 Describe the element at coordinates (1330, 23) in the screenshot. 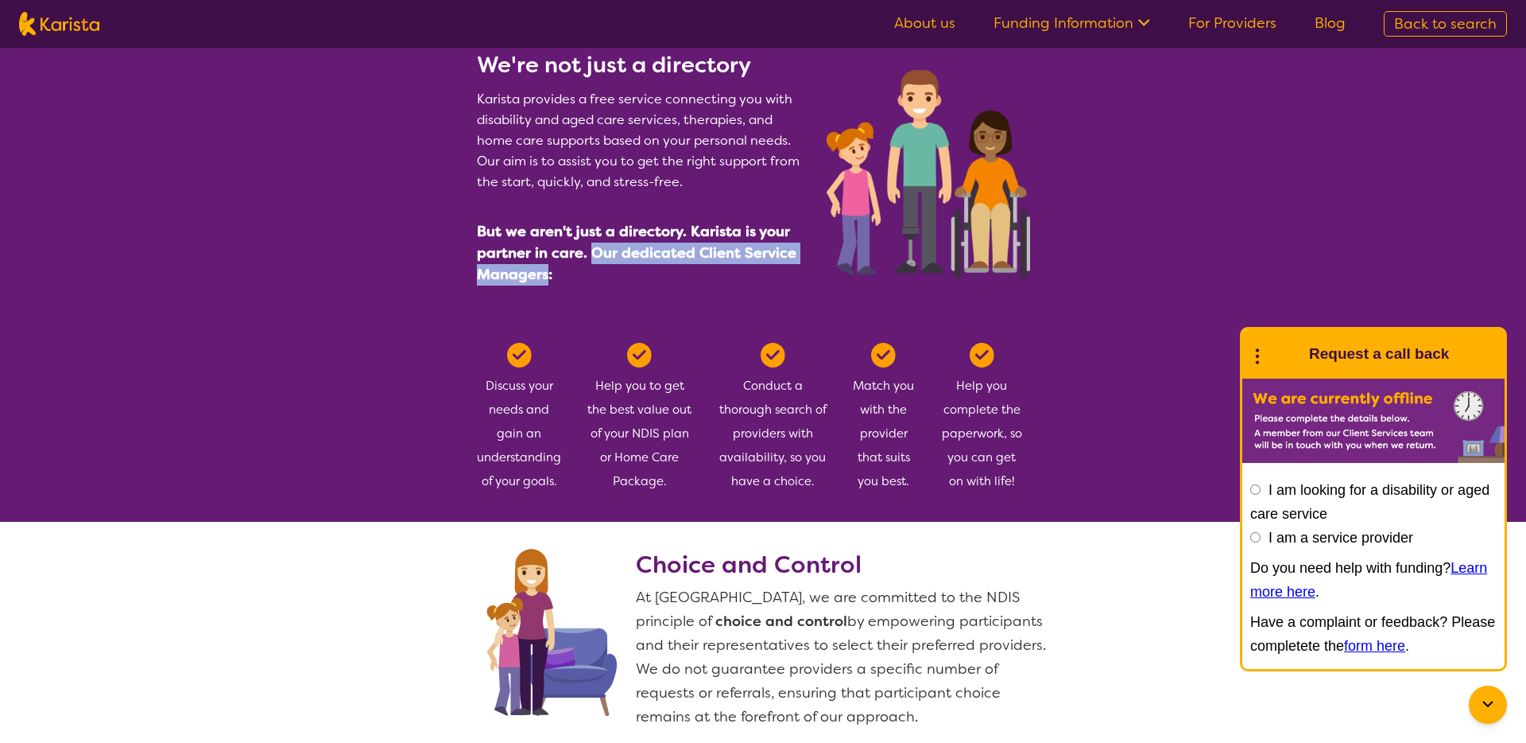

I see `a: Blog` at that location.